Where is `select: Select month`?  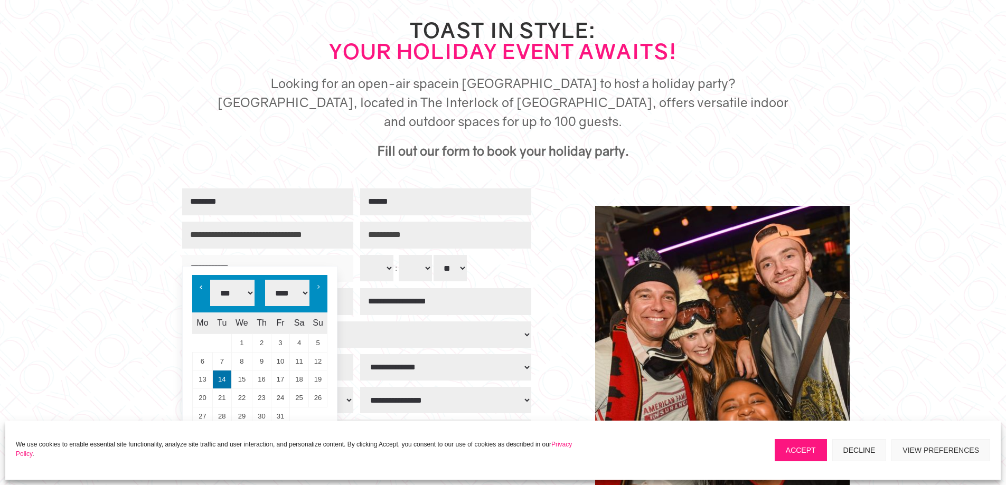
select: Select month is located at coordinates (232, 293).